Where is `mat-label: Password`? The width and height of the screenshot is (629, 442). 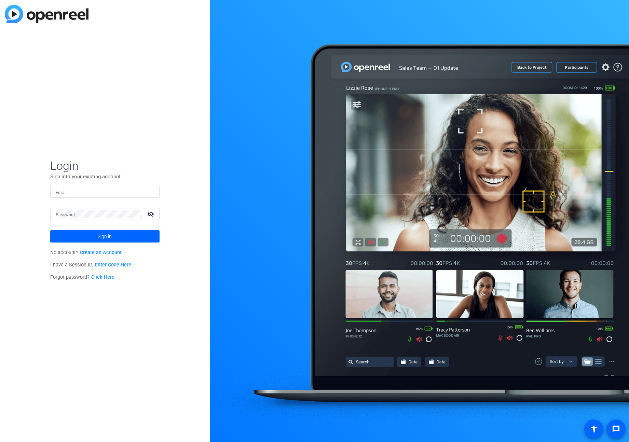 mat-label: Password is located at coordinates (65, 215).